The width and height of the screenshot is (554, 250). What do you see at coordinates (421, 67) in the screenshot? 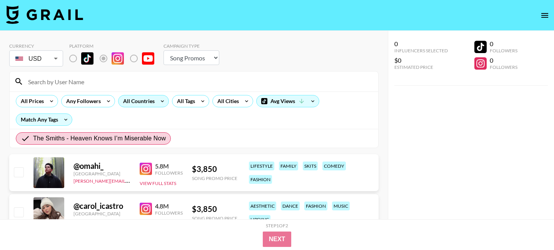
I see `div: Estimated Price` at bounding box center [421, 67].